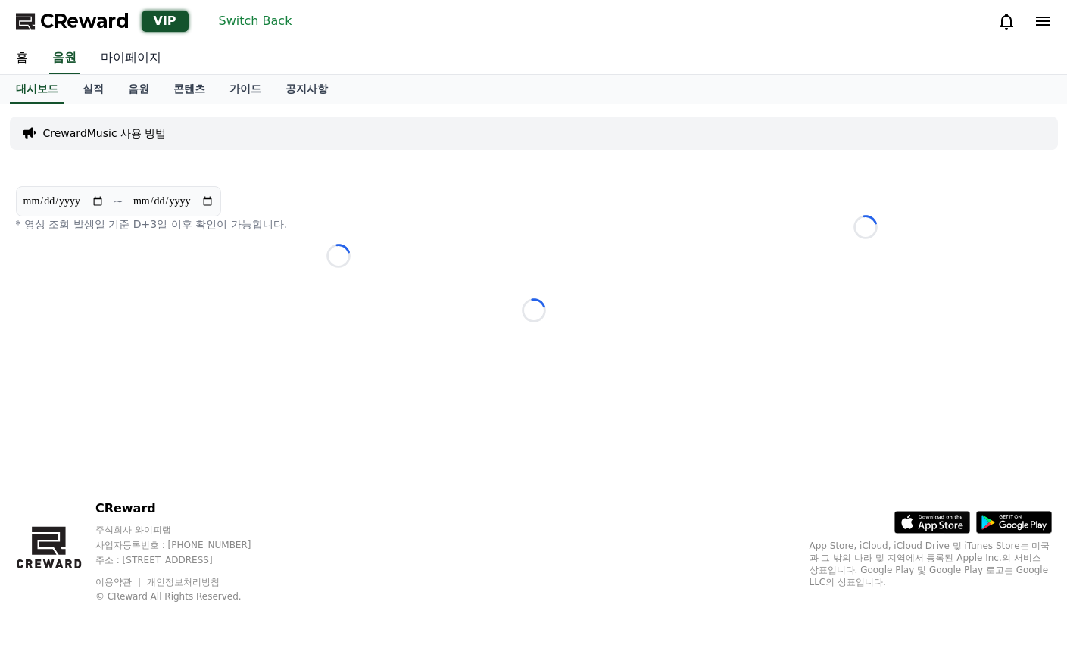  What do you see at coordinates (307, 89) in the screenshot?
I see `a: 공지사항` at bounding box center [307, 89].